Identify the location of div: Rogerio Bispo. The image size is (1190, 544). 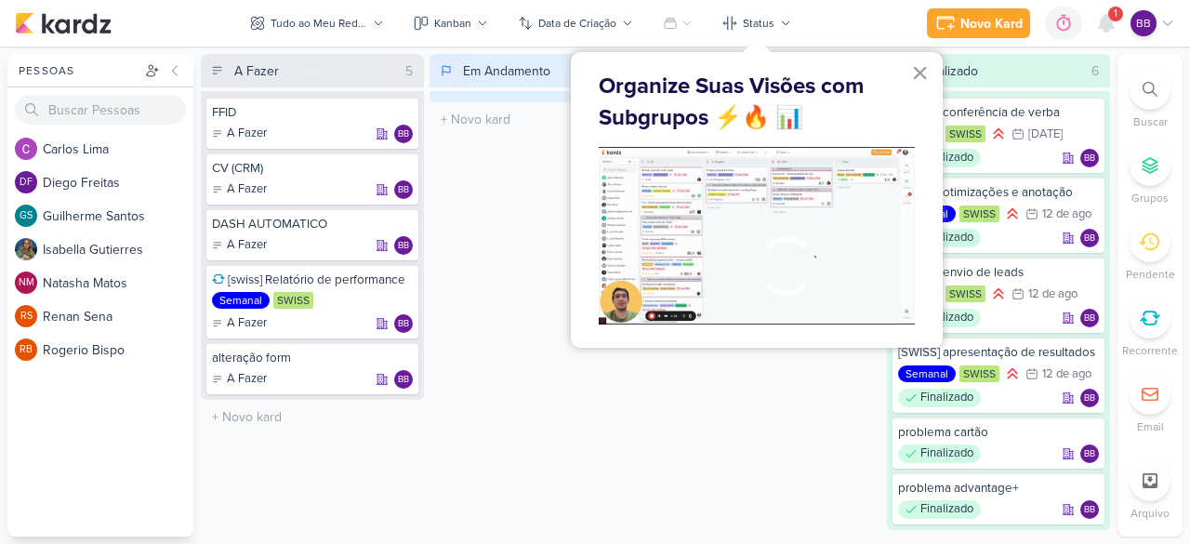
(26, 350).